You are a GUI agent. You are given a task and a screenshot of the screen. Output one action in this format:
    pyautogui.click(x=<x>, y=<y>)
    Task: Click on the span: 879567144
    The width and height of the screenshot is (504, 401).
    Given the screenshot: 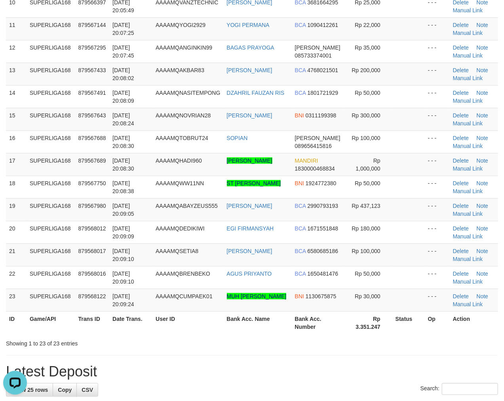 What is the action you would take?
    pyautogui.click(x=92, y=25)
    